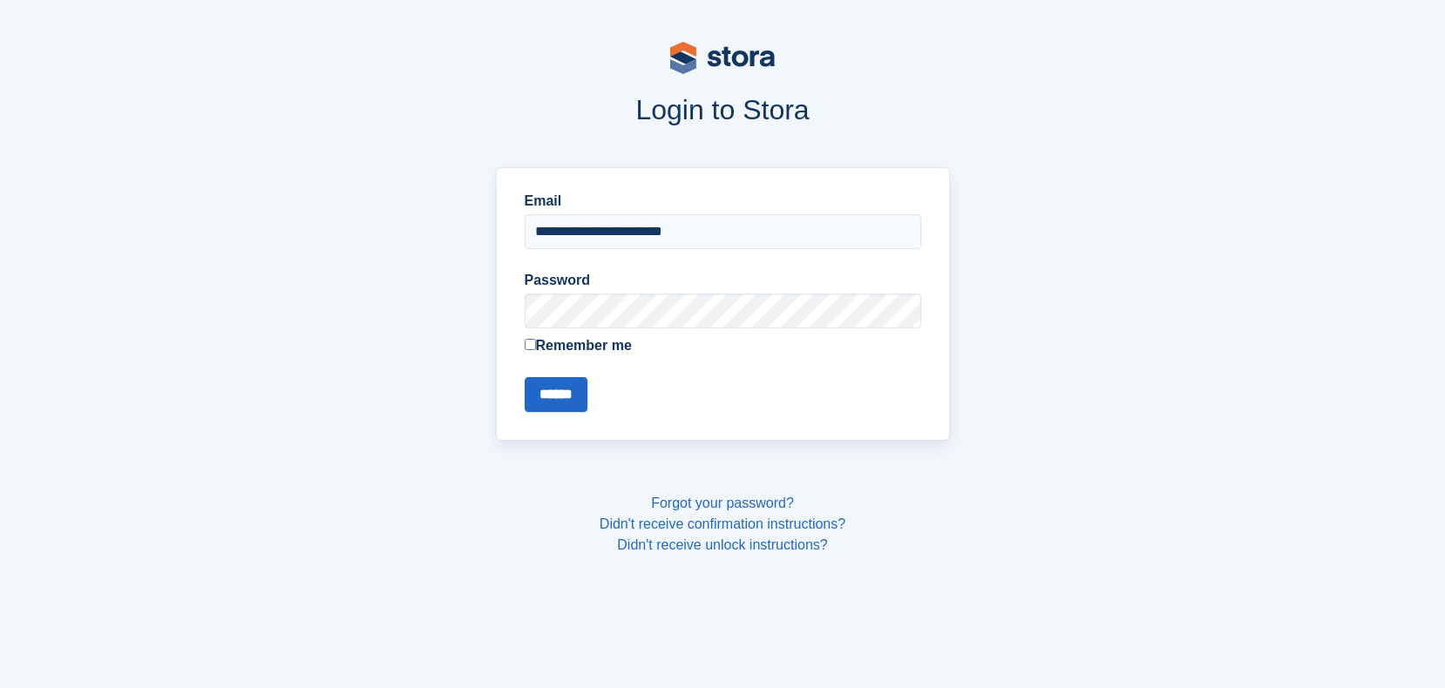 The width and height of the screenshot is (1445, 688). I want to click on label: Email, so click(722, 201).